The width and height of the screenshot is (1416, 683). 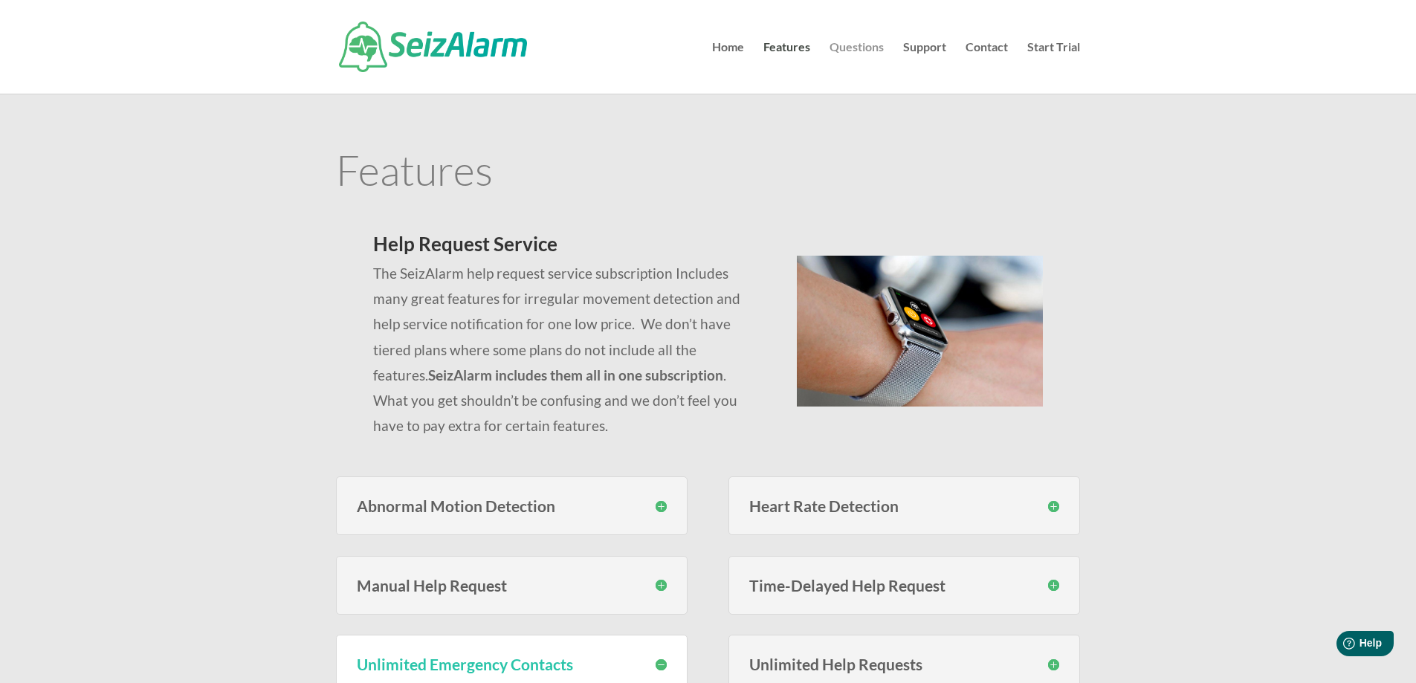 What do you see at coordinates (566, 248) in the screenshot?
I see `h2: Help Request Service` at bounding box center [566, 248].